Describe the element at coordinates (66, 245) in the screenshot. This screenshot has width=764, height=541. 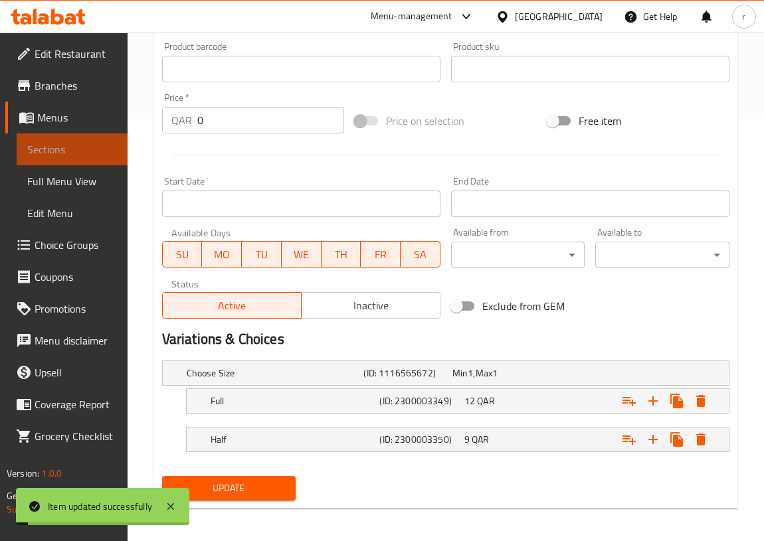
I see `a: Choice Groups` at that location.